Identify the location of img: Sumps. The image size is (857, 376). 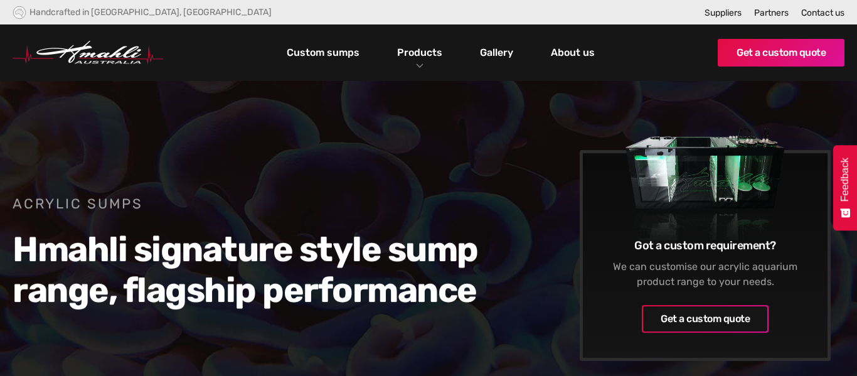
(706, 183).